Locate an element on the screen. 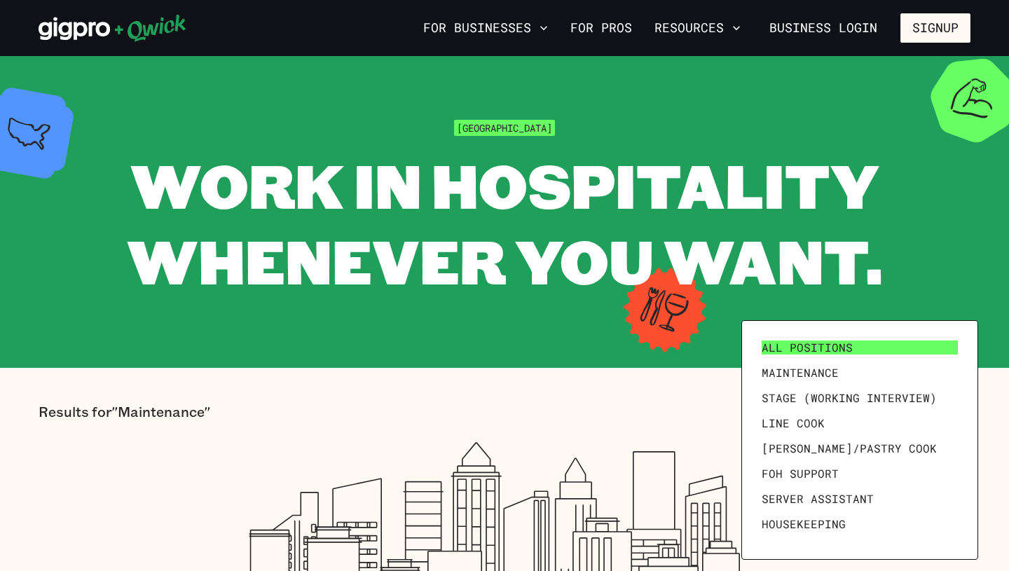  span: Server Assistant is located at coordinates (817, 499).